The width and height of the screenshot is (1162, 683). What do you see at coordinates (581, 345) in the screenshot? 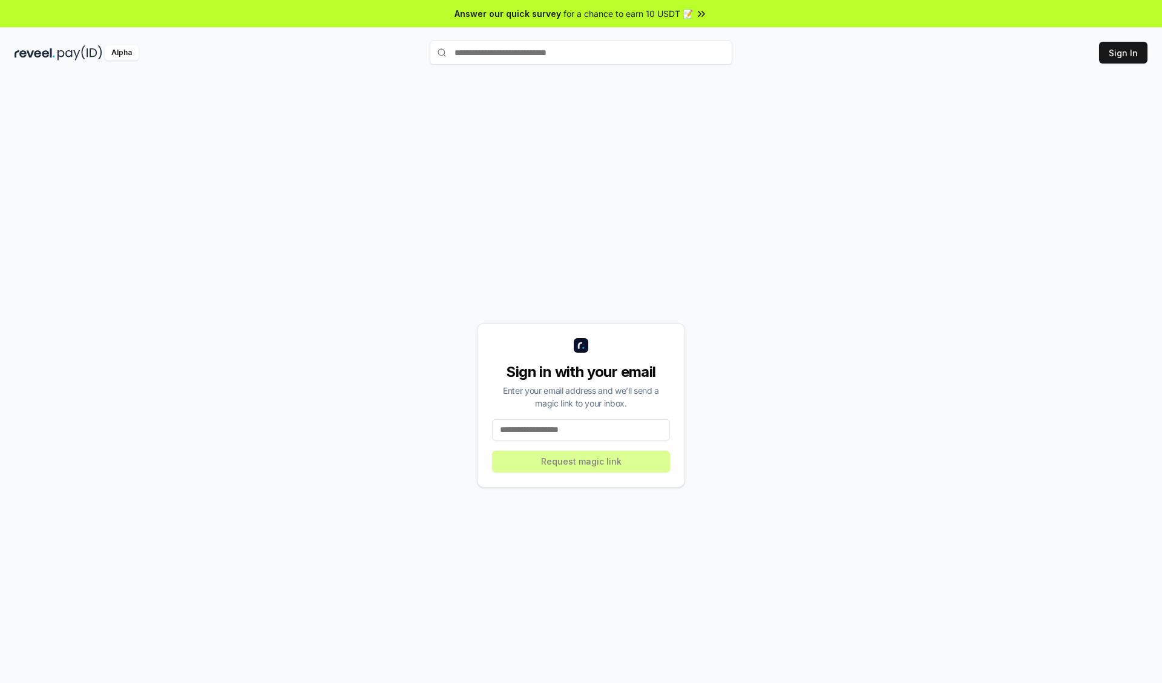
I see `img: logo_small` at bounding box center [581, 345].